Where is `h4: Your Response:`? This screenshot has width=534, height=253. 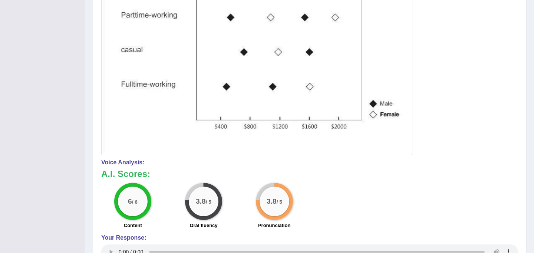 h4: Your Response: is located at coordinates (310, 238).